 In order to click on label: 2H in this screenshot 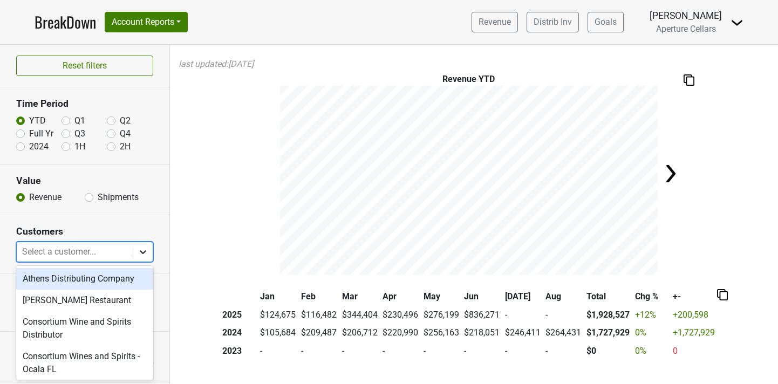, I will do `click(125, 147)`.